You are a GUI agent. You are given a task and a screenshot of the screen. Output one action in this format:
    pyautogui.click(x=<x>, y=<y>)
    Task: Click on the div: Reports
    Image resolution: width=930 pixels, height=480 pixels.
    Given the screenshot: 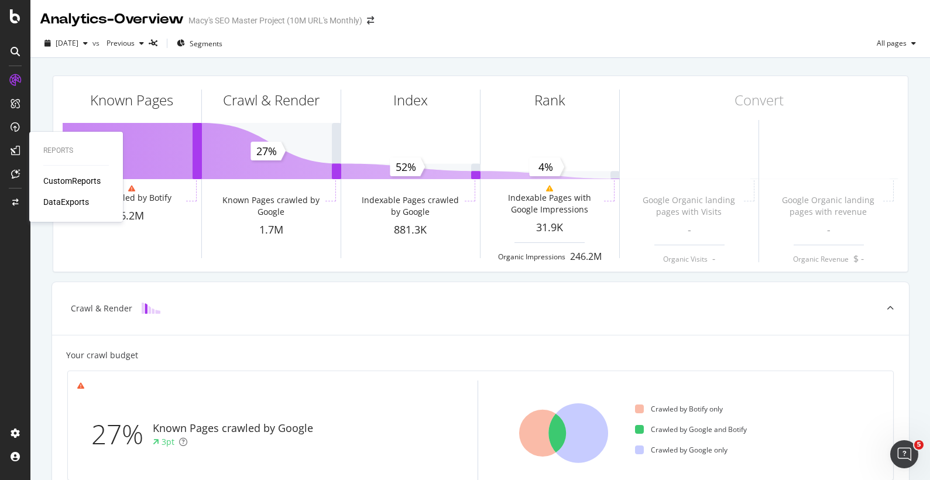 What is the action you would take?
    pyautogui.click(x=76, y=150)
    